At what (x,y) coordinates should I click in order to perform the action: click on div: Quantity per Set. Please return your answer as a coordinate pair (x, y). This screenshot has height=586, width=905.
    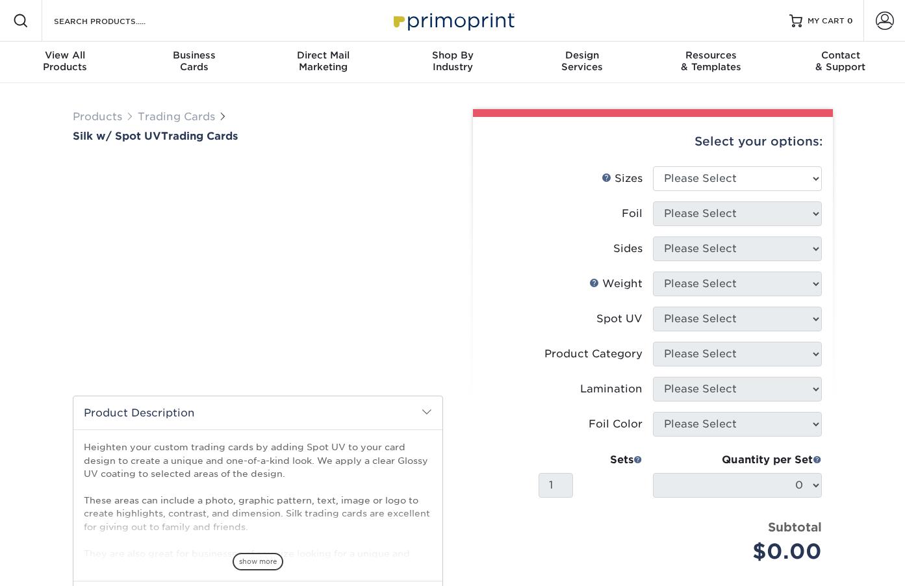
    Looking at the image, I should click on (737, 460).